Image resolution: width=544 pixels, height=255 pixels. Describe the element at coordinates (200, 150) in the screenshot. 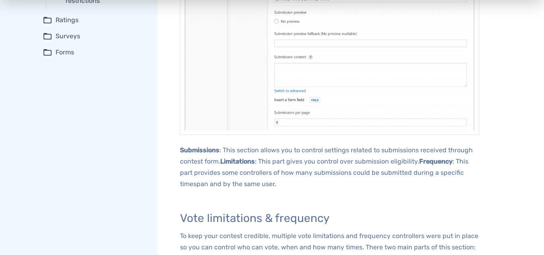

I see `b: Submissions` at that location.